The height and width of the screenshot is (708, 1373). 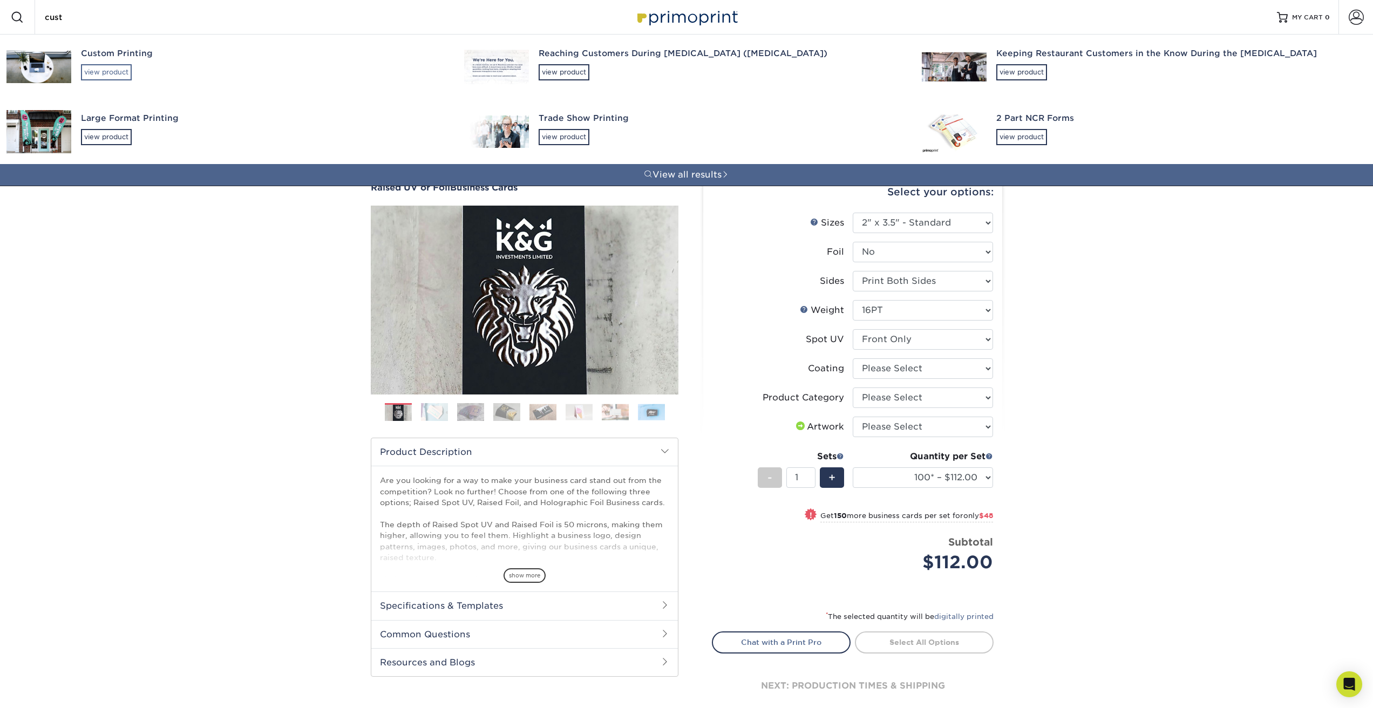 I want to click on img: 2 Part NCR Forms, so click(x=954, y=132).